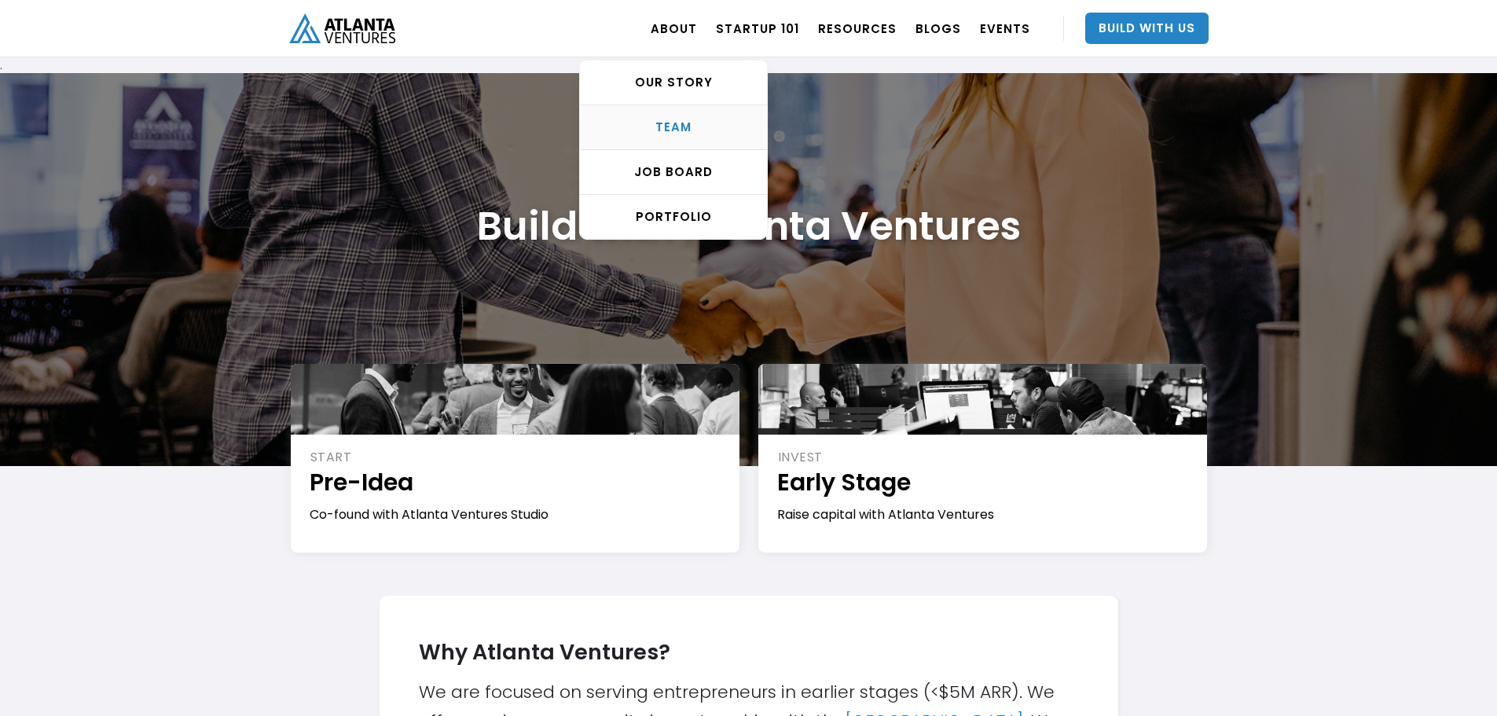 Image resolution: width=1497 pixels, height=716 pixels. I want to click on div: Raise capital with Atlanta Ventures, so click(983, 515).